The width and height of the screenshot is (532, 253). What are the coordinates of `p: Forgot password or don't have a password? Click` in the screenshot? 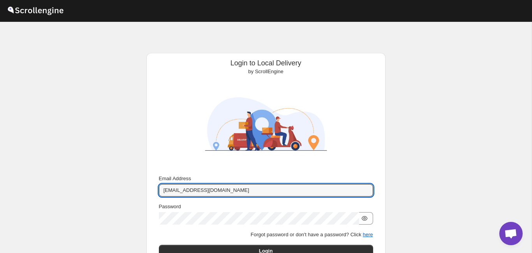 It's located at (266, 235).